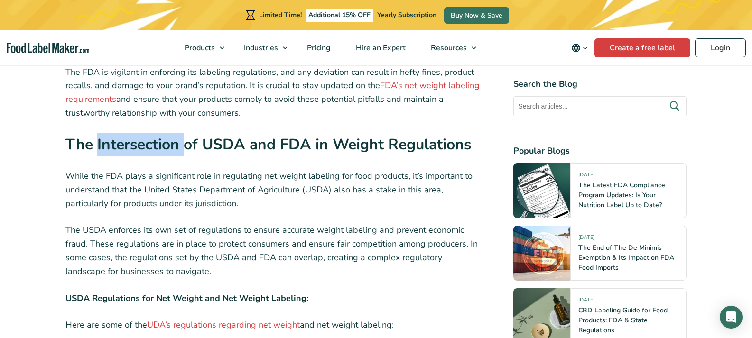 The height and width of the screenshot is (338, 752). I want to click on input: Search articles..., so click(599, 106).